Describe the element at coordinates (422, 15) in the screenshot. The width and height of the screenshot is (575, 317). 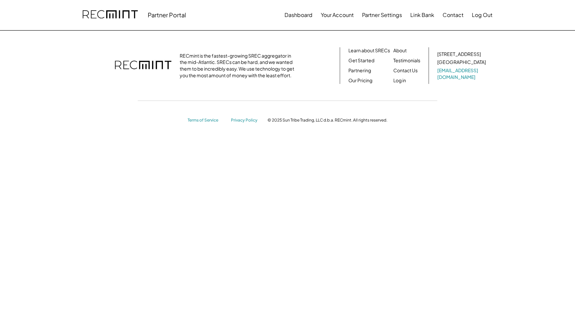
I see `button: Link Bank` at that location.